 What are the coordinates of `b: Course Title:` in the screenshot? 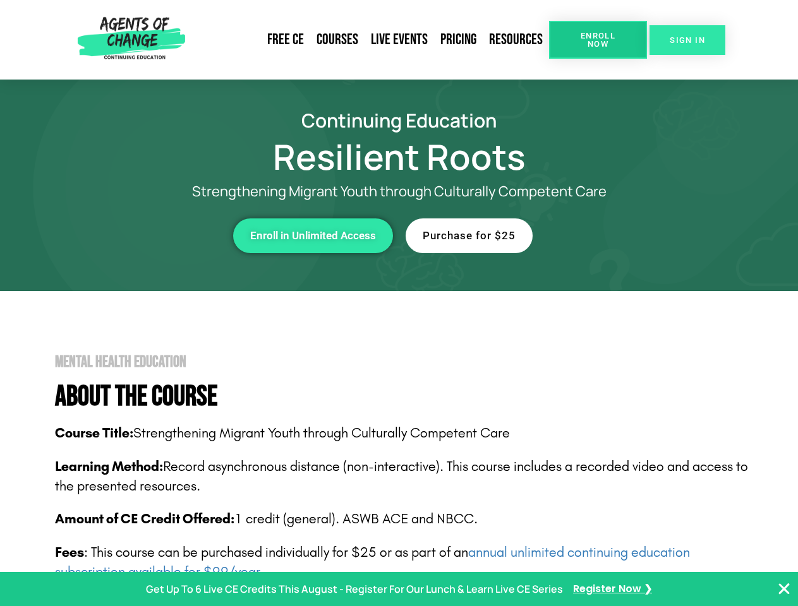 It's located at (94, 433).